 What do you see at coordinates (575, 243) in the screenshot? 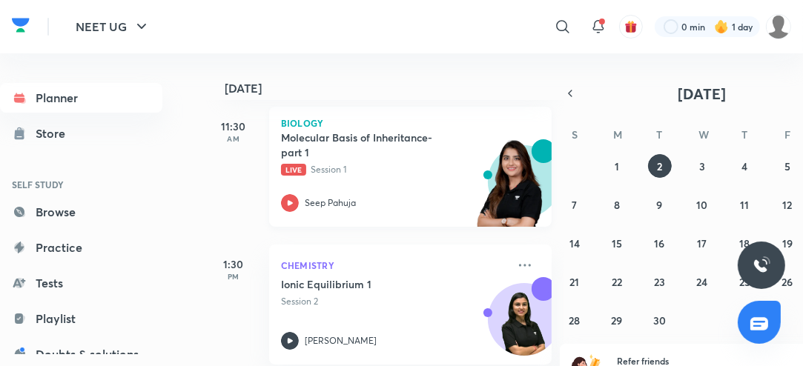
I see `abbr: September 14, 2025` at bounding box center [575, 243].